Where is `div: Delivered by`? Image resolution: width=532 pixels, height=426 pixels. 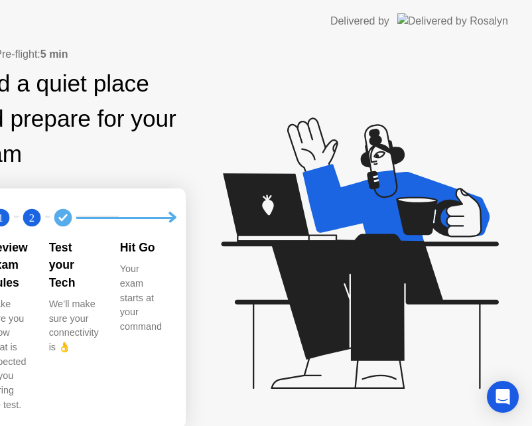 div: Delivered by is located at coordinates (360, 21).